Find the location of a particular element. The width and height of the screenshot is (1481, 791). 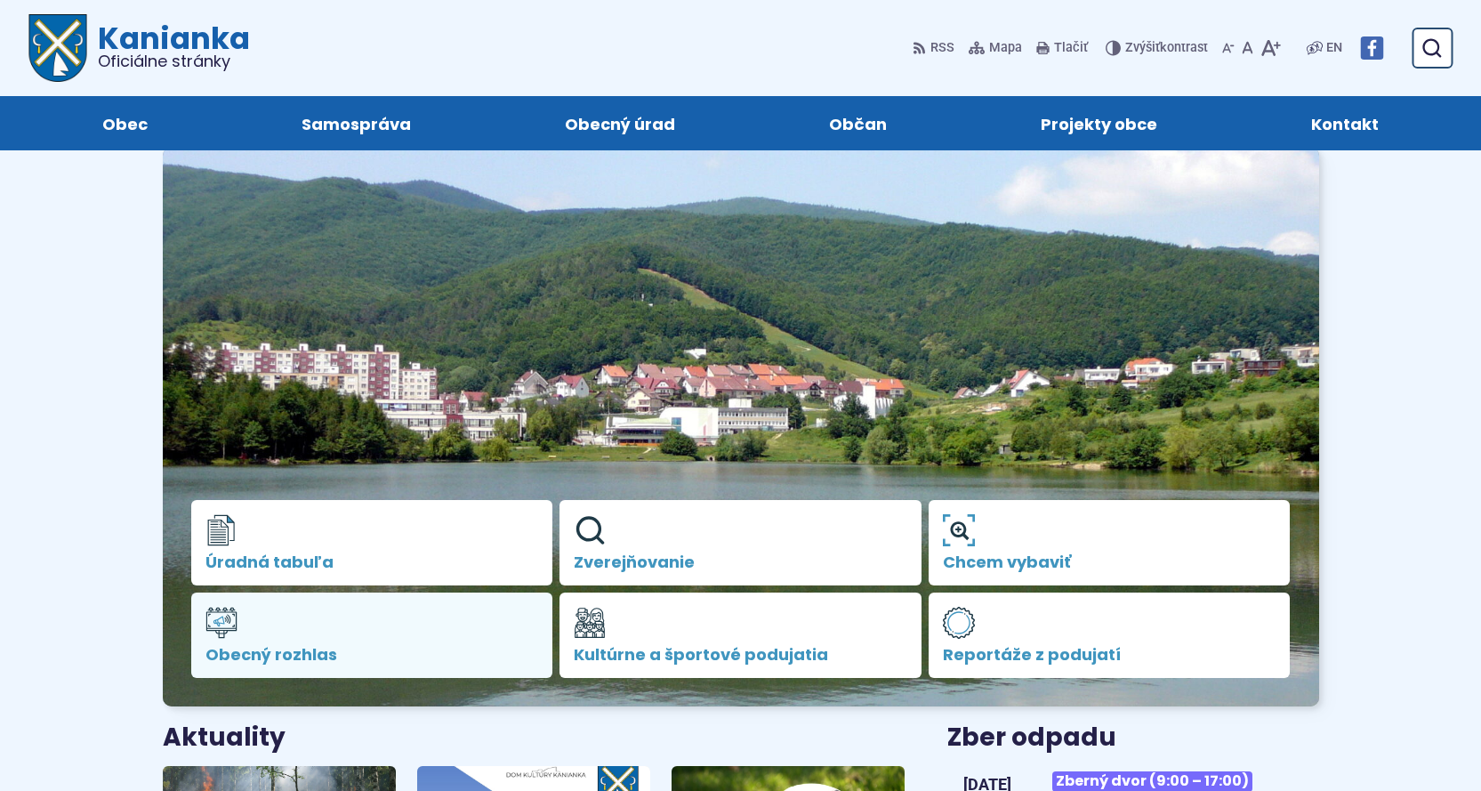

button: Zväčšiť veľkosť písma is located at coordinates (1270, 48).